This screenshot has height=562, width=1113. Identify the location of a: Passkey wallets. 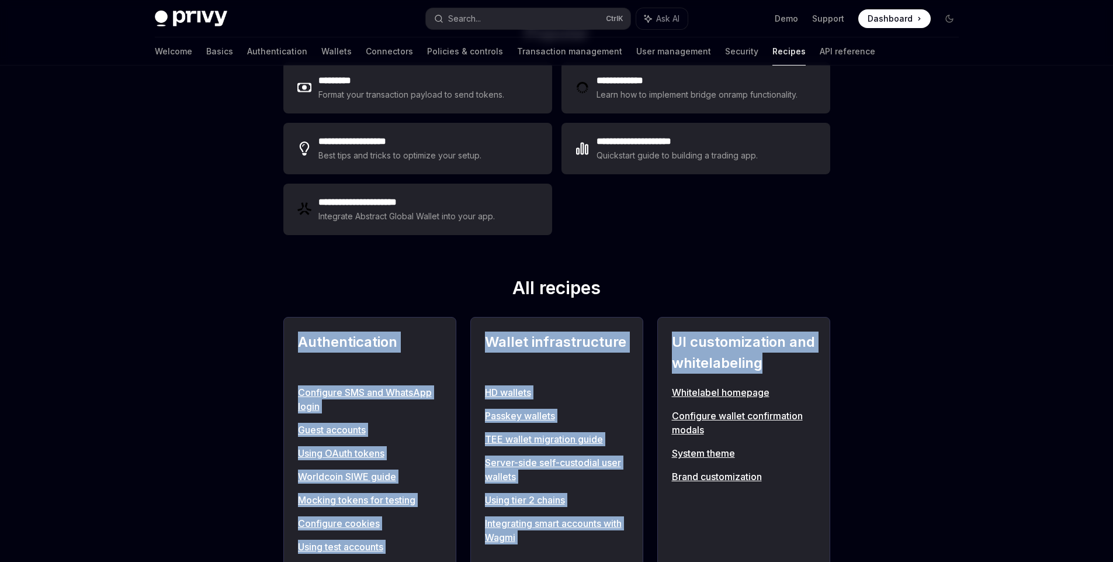
(557, 415).